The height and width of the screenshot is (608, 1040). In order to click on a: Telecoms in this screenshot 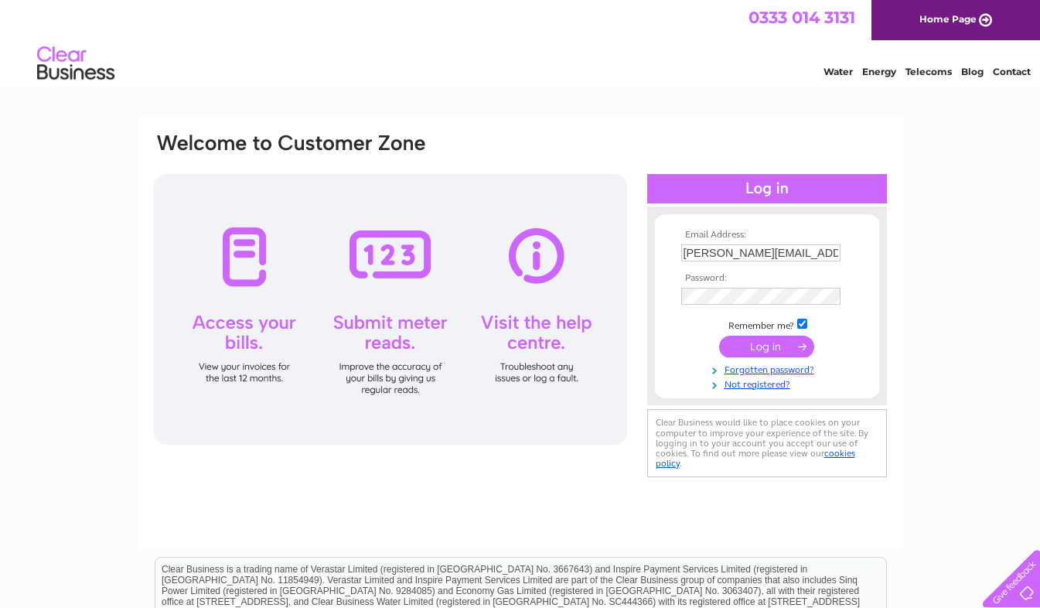, I will do `click(928, 71)`.